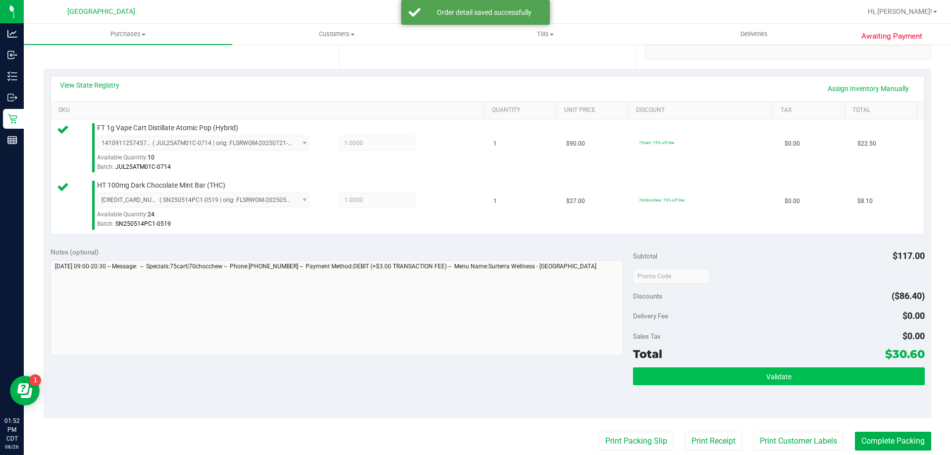 Image resolution: width=951 pixels, height=455 pixels. What do you see at coordinates (74, 252) in the screenshot?
I see `span: Notes (optional)` at bounding box center [74, 252].